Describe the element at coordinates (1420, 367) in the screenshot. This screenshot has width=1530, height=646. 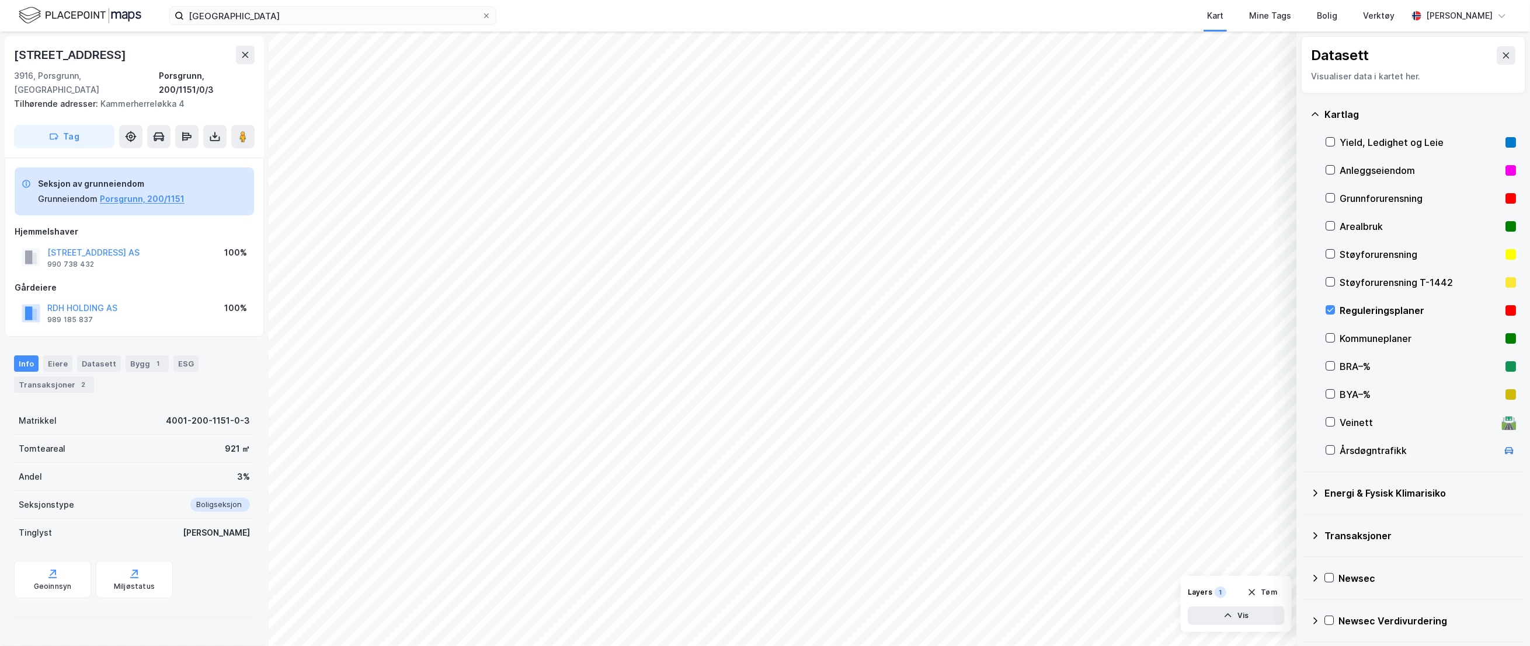
I see `div: BRA–%` at that location.